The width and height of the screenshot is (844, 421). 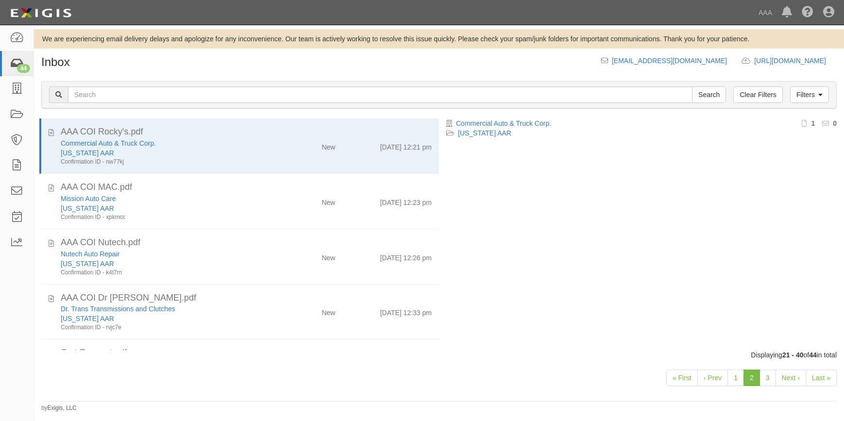 What do you see at coordinates (166, 309) in the screenshot?
I see `div: Dr. Trans Transmissions and Clutches` at bounding box center [166, 309].